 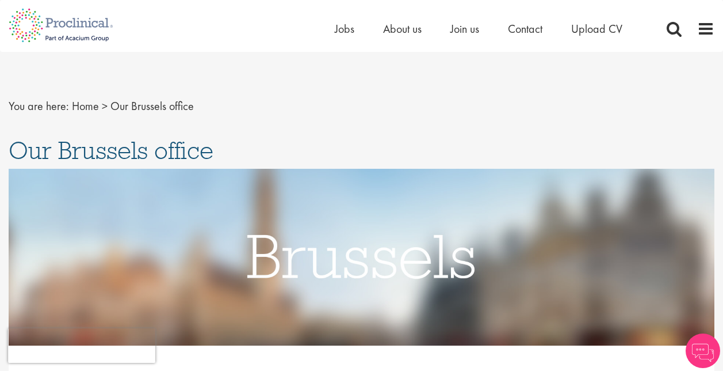 What do you see at coordinates (525, 29) in the screenshot?
I see `span: Contact` at bounding box center [525, 29].